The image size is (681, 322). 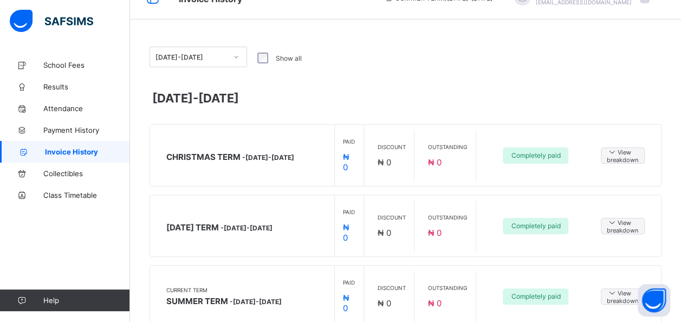 What do you see at coordinates (86, 300) in the screenshot?
I see `span: Help` at bounding box center [86, 300].